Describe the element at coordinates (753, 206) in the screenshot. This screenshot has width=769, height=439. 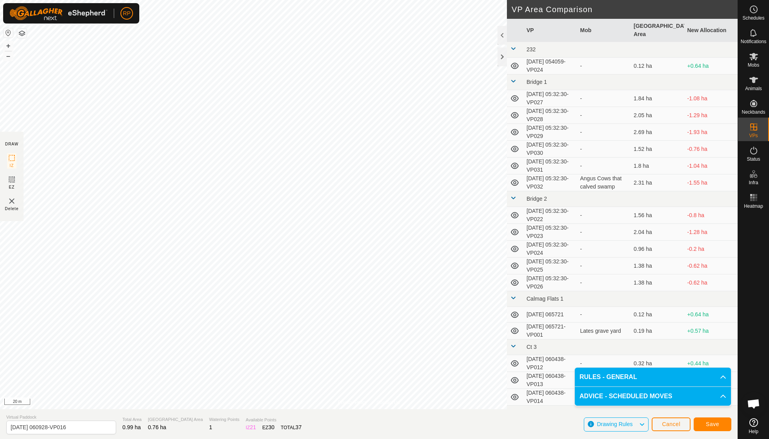
I see `span: Heatmap` at that location.